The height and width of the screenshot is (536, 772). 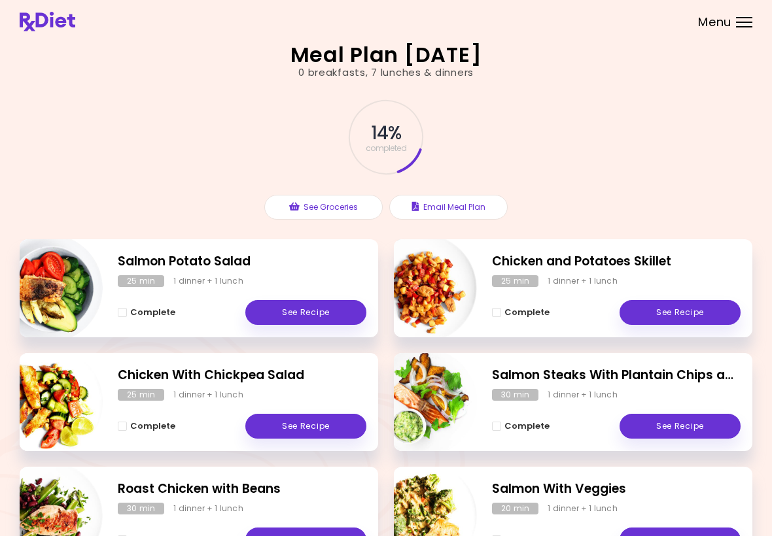 I want to click on h2: Roast Chicken with Beans, so click(x=242, y=489).